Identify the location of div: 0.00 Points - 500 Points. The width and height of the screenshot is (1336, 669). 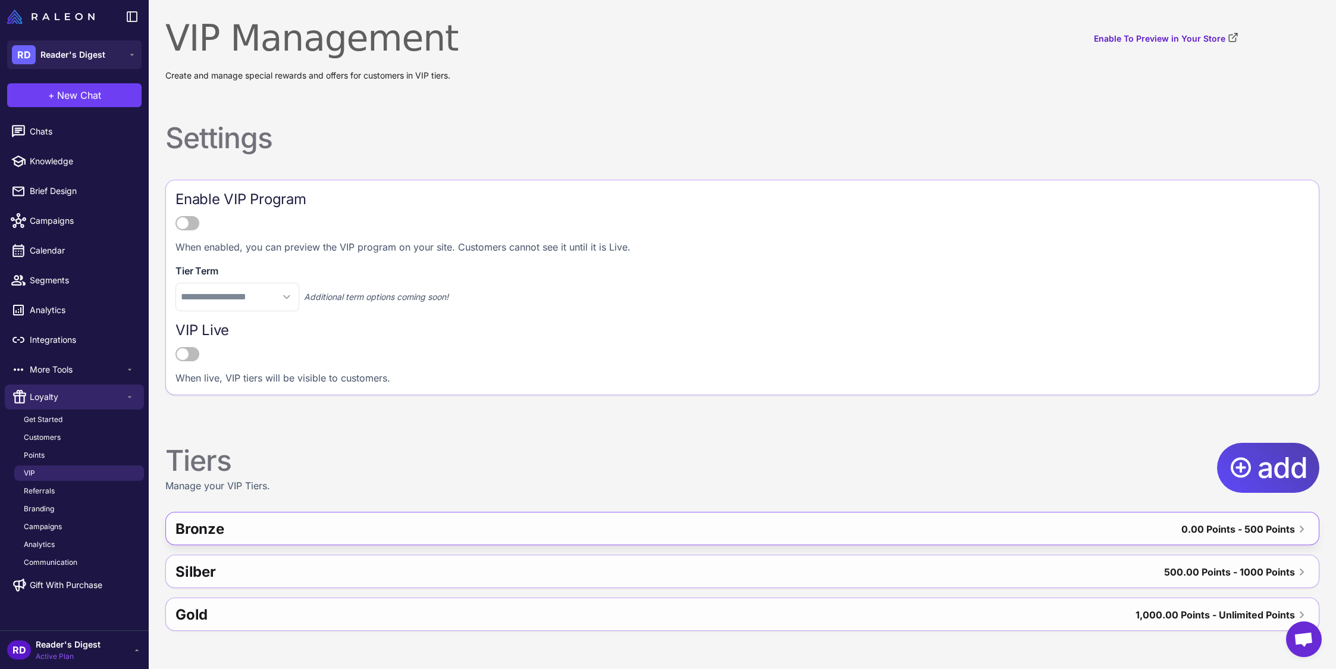
(1238, 529).